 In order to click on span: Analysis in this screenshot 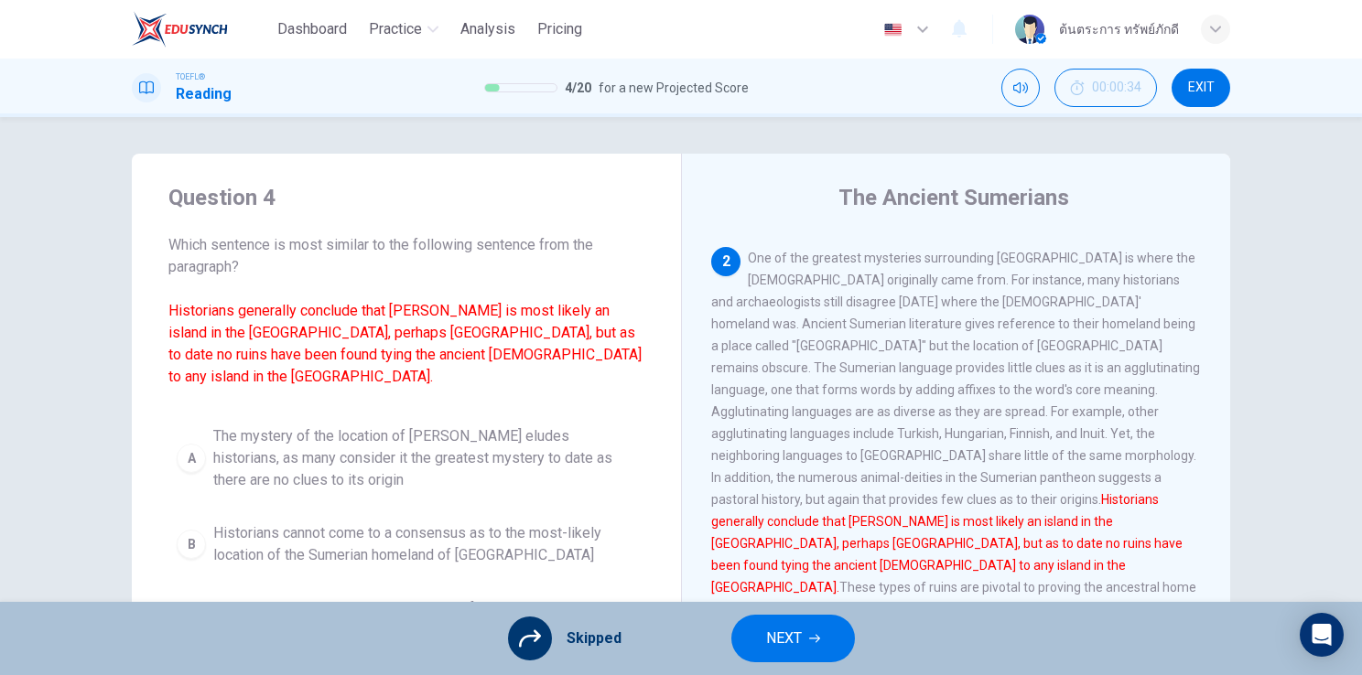, I will do `click(488, 29)`.